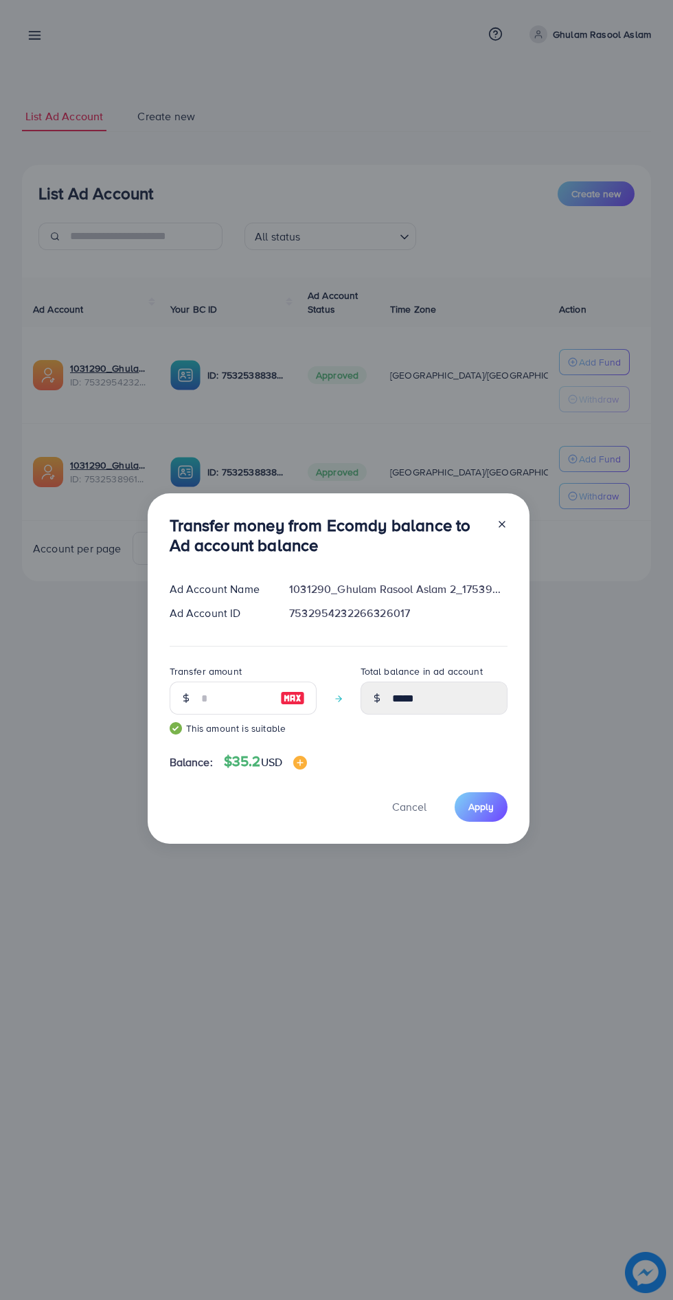  What do you see at coordinates (205, 671) in the screenshot?
I see `label: Transfer amount` at bounding box center [205, 671].